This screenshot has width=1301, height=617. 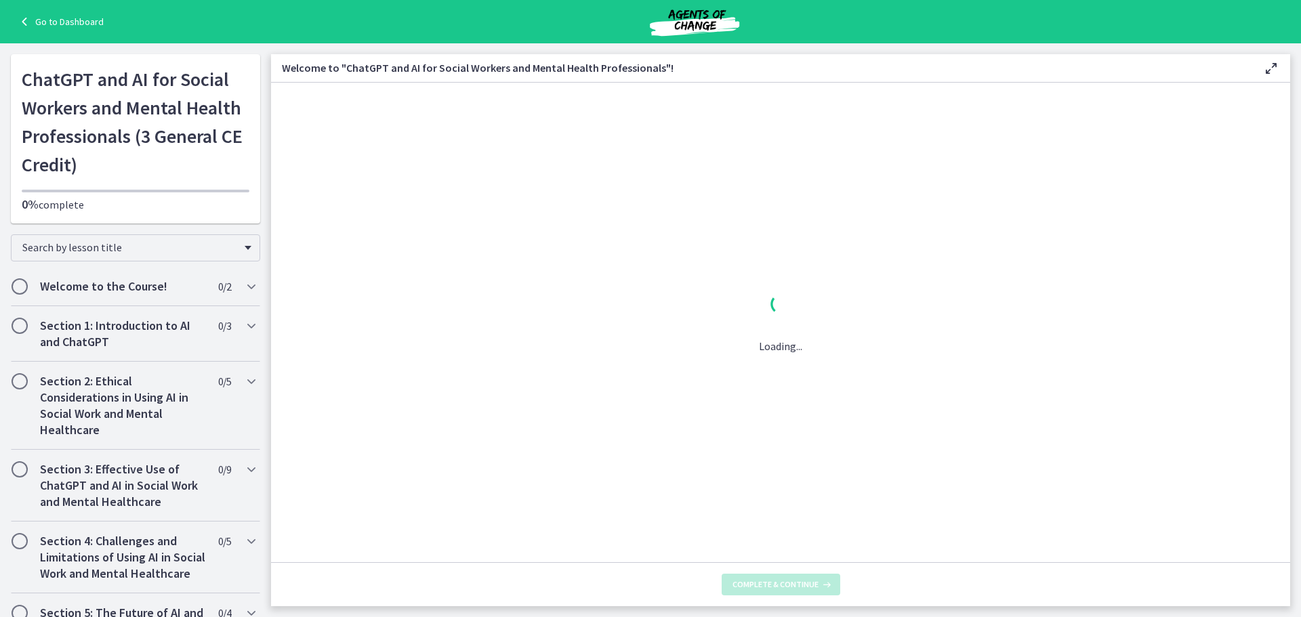 I want to click on a: Go to Dashboard, so click(x=60, y=22).